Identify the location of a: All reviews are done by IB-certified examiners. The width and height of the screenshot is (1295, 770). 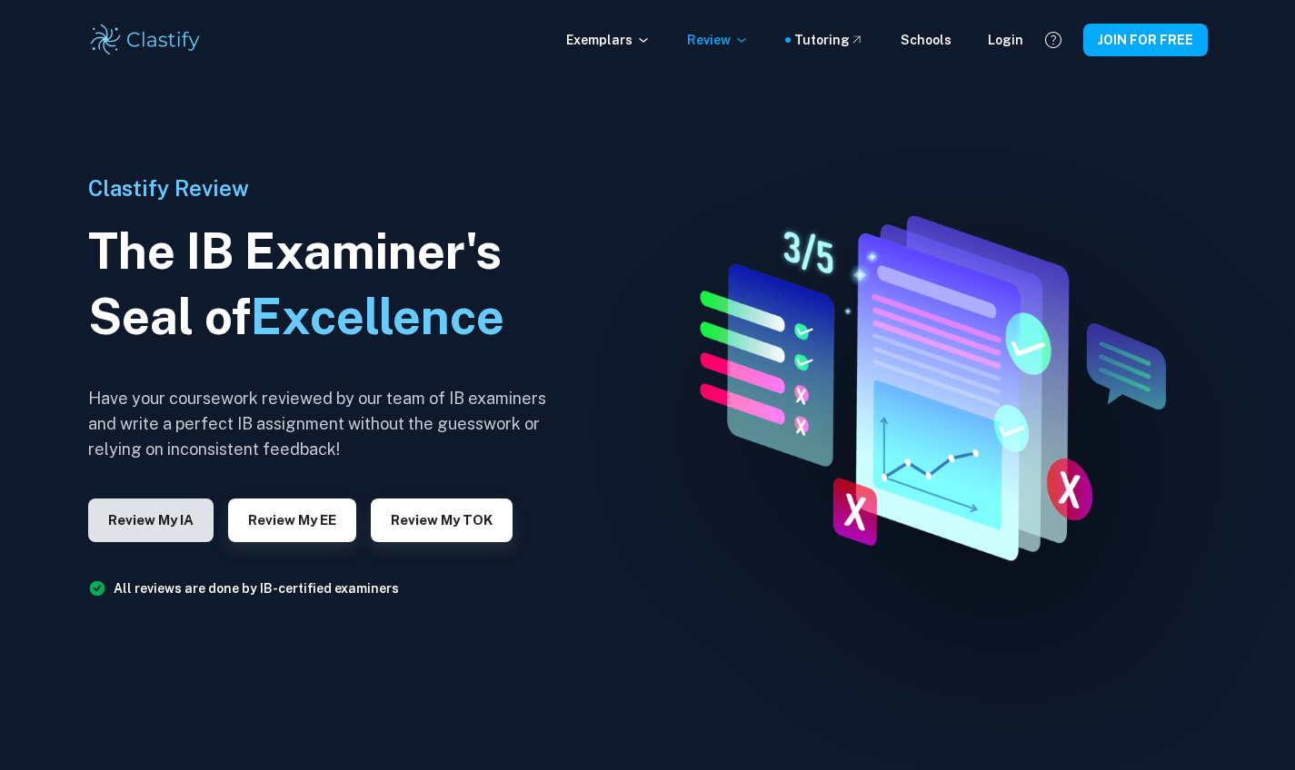
(256, 589).